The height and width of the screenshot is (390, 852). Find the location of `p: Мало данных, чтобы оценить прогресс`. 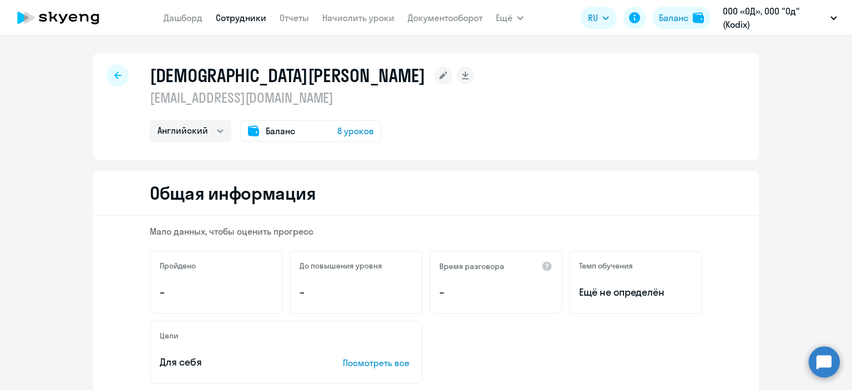

p: Мало данных, чтобы оценить прогресс is located at coordinates (426, 231).